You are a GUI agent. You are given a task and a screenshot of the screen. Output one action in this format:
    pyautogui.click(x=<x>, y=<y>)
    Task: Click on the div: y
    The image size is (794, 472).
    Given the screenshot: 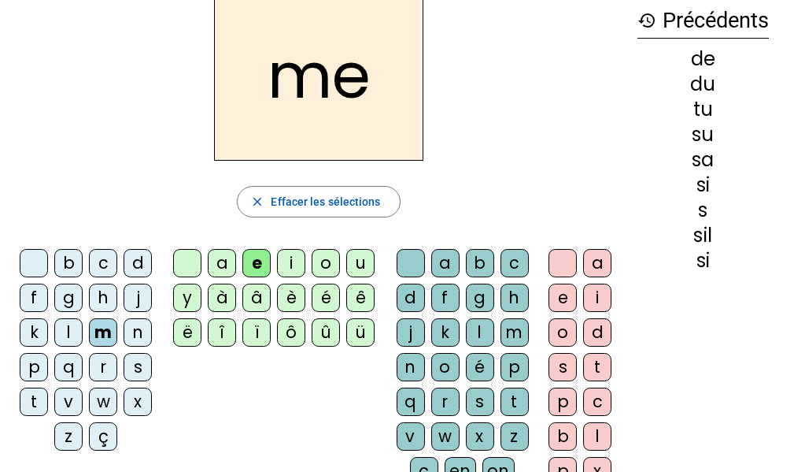 What is the action you would take?
    pyautogui.click(x=187, y=298)
    